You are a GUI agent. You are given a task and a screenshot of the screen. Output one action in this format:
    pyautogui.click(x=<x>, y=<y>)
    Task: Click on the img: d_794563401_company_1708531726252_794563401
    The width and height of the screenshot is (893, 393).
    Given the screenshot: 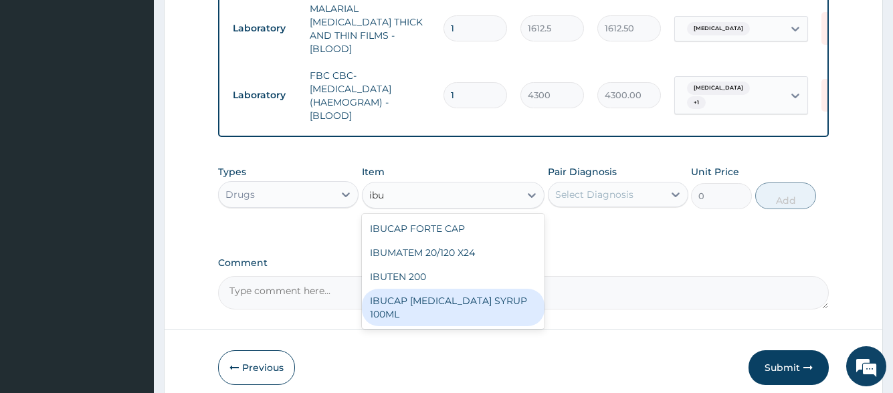 What is the action you would take?
    pyautogui.click(x=39, y=84)
    